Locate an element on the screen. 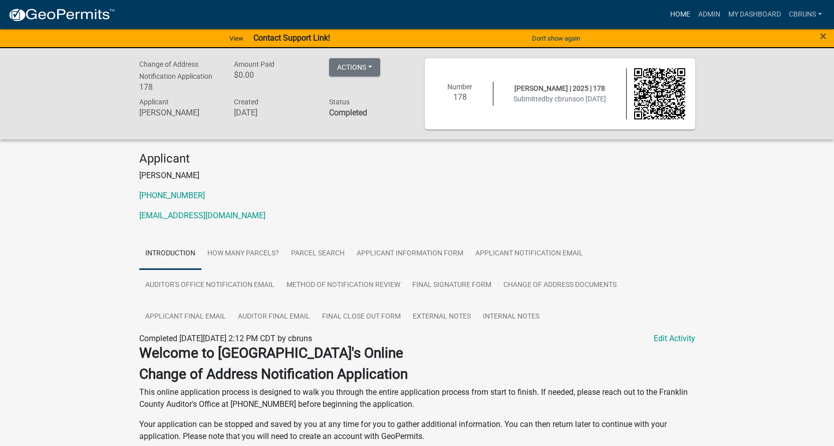 This screenshot has width=834, height=446. span: by cbruns is located at coordinates (561, 99).